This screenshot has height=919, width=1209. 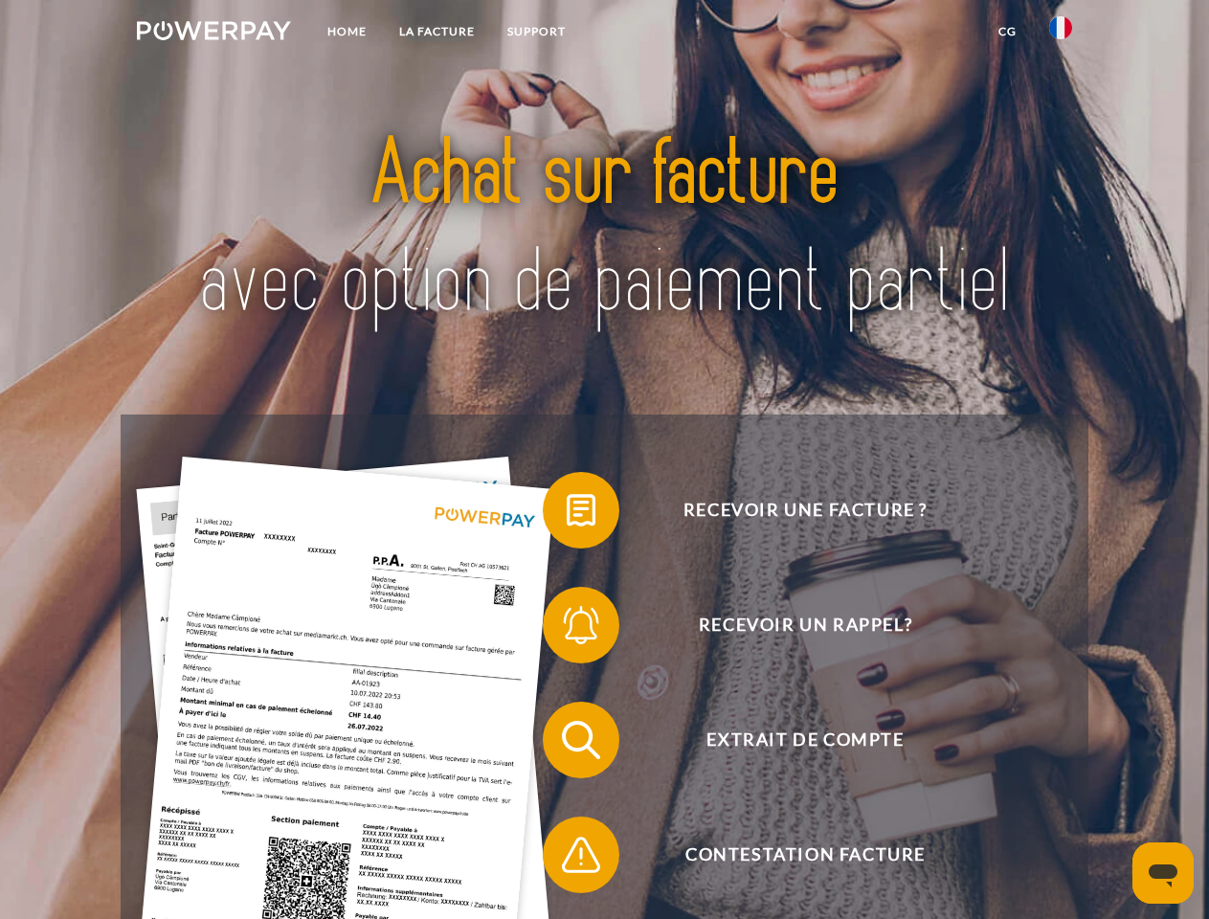 I want to click on img: fr, so click(x=1061, y=28).